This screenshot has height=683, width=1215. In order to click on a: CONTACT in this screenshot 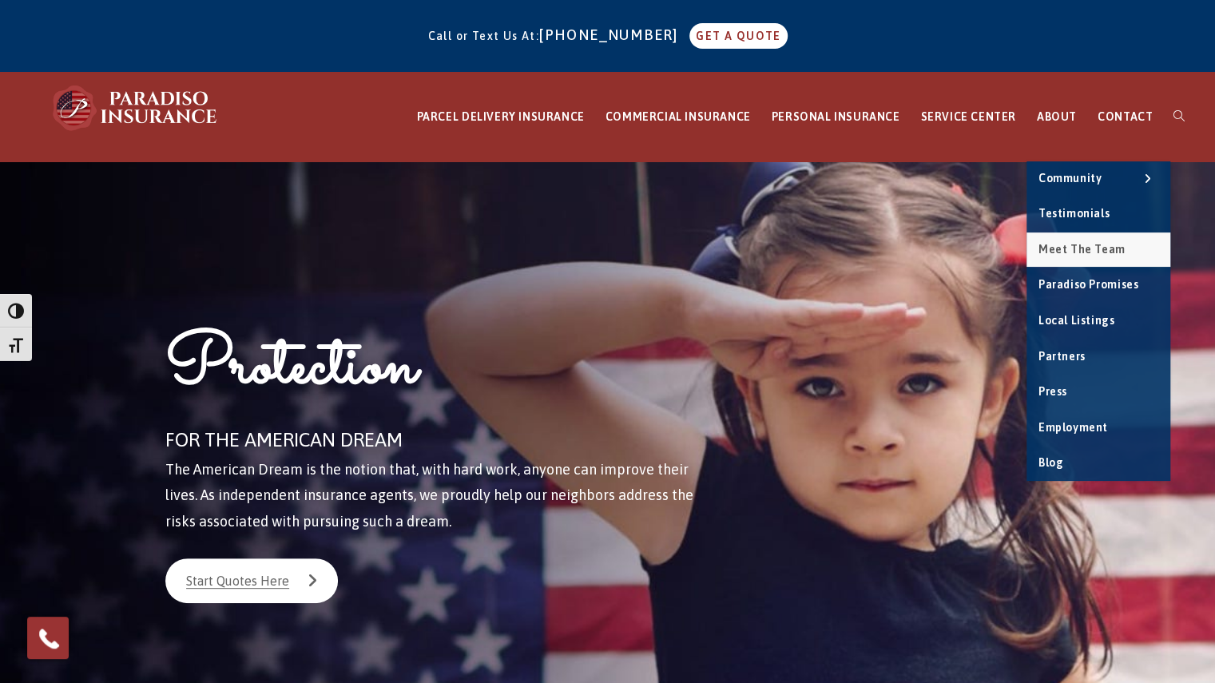, I will do `click(1125, 117)`.